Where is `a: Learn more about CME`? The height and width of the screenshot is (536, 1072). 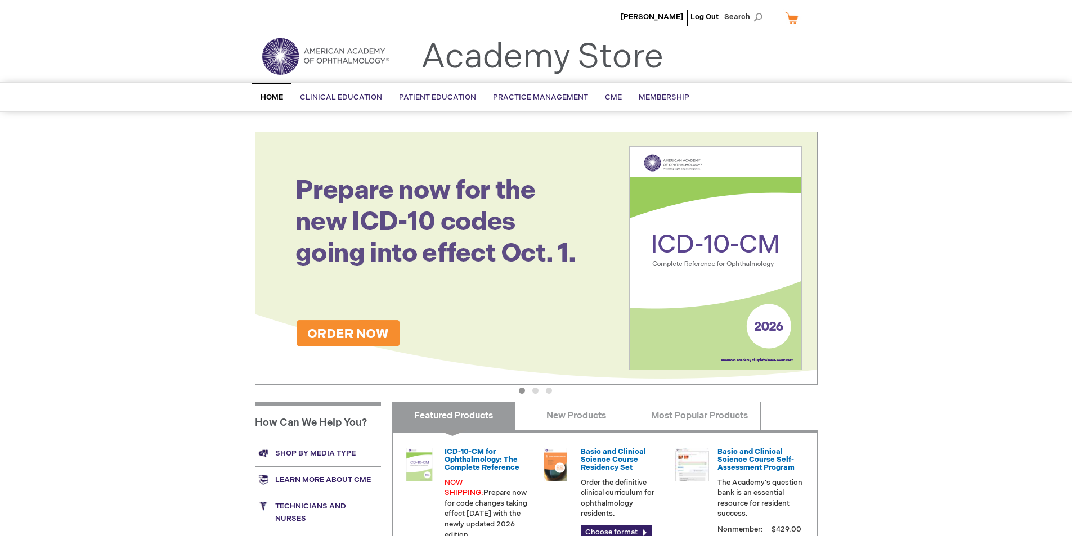
a: Learn more about CME is located at coordinates (318, 479).